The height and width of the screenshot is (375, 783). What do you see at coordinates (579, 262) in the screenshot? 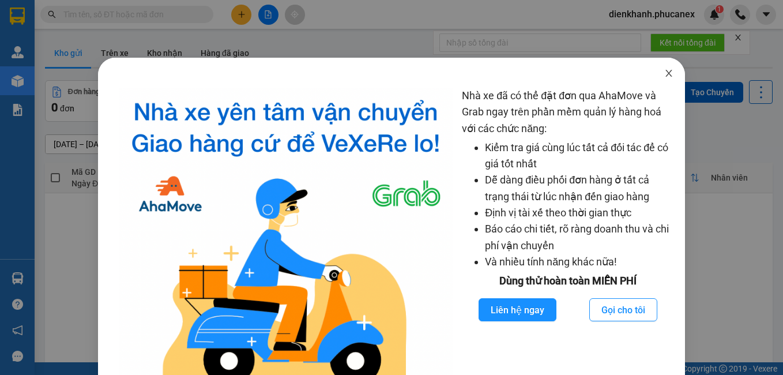
I see `li: Và nhiều tính năng khác nữa!` at bounding box center [579, 262].